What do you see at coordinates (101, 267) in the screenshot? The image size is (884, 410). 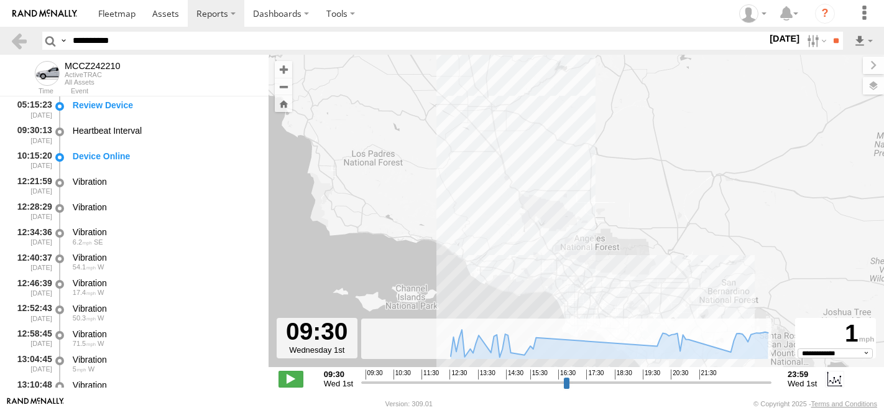 I see `span: Heading: 255` at bounding box center [101, 267].